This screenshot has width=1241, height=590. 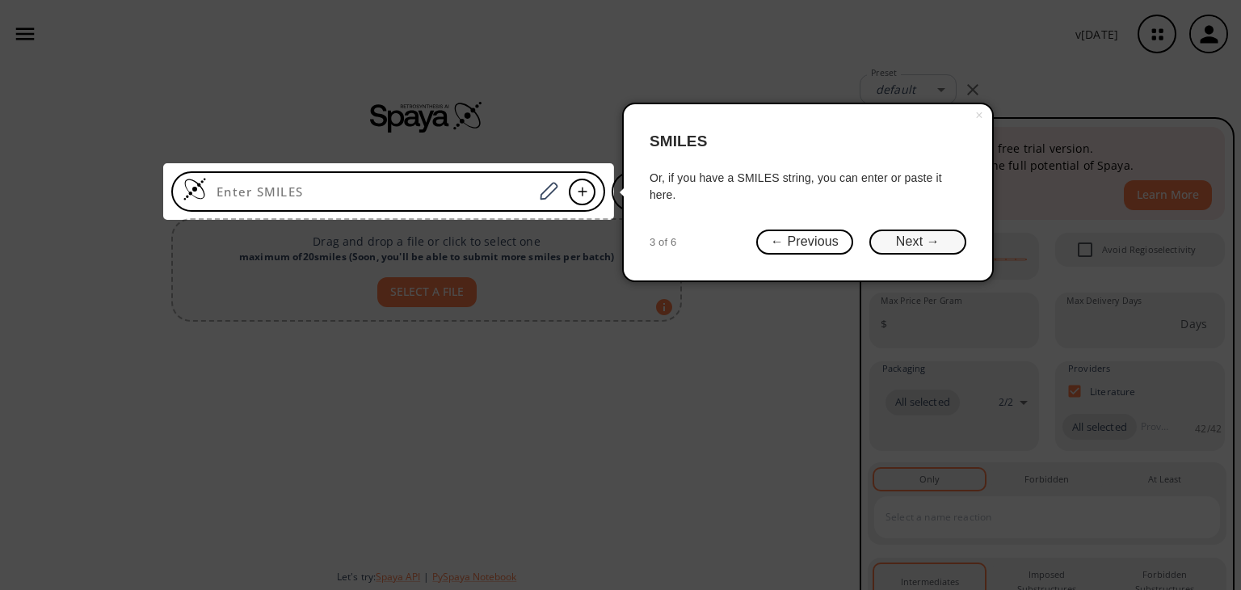 I want to click on header: SMILES, so click(x=808, y=141).